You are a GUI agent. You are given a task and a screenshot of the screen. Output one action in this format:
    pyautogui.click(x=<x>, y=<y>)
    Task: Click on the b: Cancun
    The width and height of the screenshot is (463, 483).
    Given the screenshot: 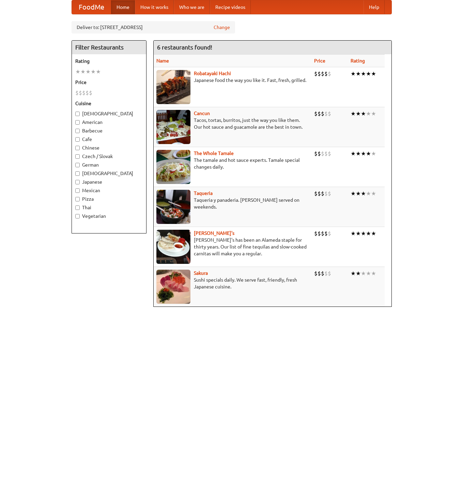 What is the action you would take?
    pyautogui.click(x=202, y=113)
    